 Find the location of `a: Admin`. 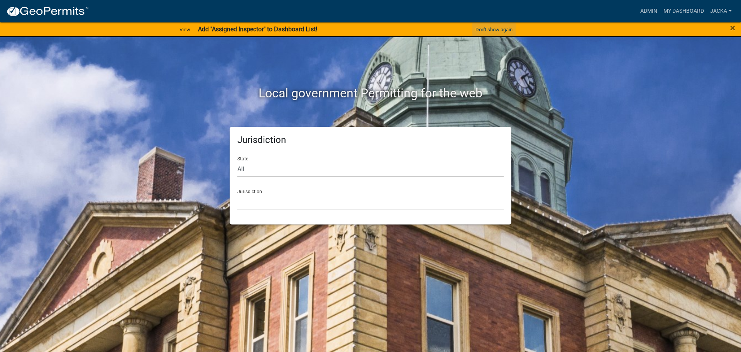

a: Admin is located at coordinates (649, 11).